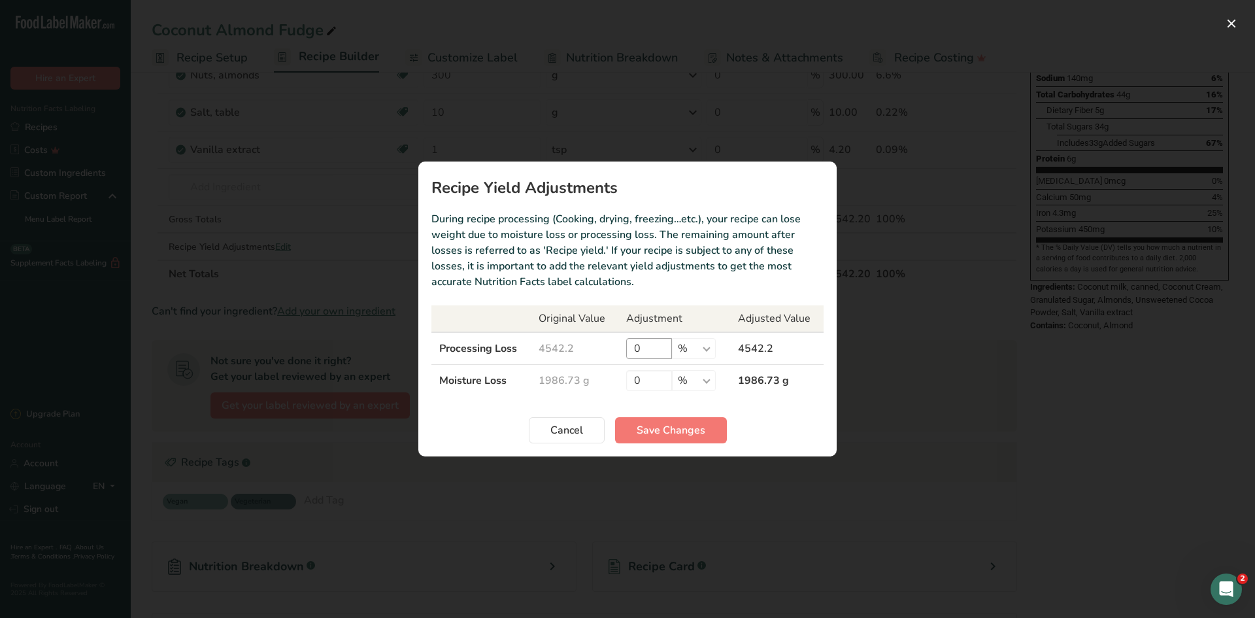 The height and width of the screenshot is (618, 1255). What do you see at coordinates (567, 430) in the screenshot?
I see `span: Cancel` at bounding box center [567, 430].